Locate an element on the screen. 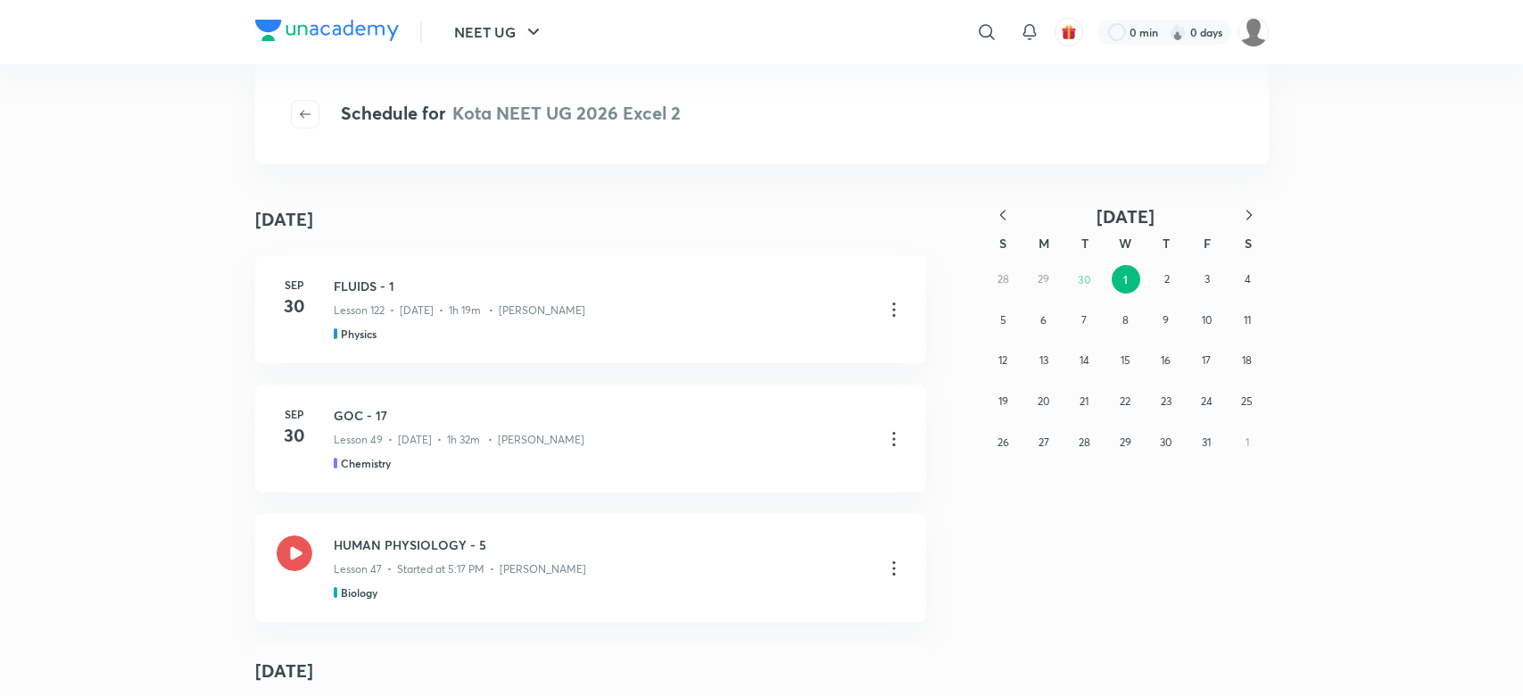 This screenshot has width=1523, height=696. abbr: Monday is located at coordinates (1044, 243).